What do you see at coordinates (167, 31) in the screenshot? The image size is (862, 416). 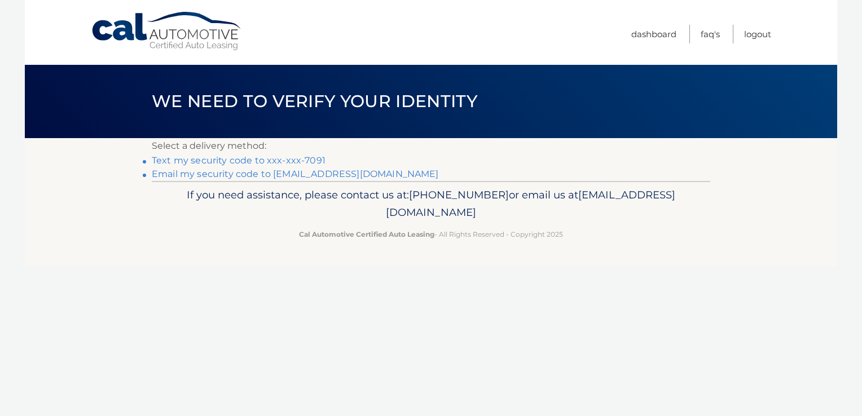 I see `a: Cal Automotive` at bounding box center [167, 31].